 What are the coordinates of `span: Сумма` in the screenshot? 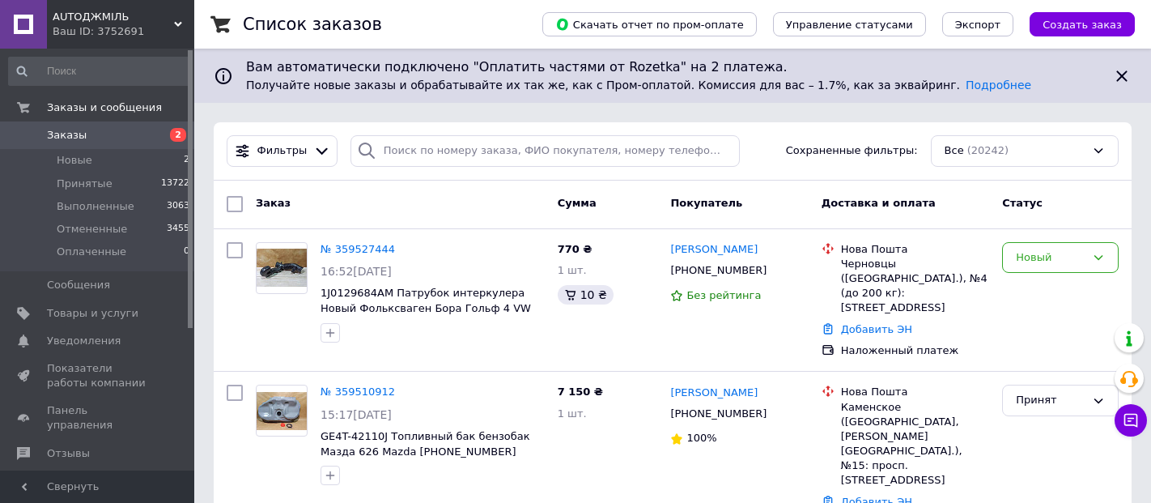 It's located at (577, 202).